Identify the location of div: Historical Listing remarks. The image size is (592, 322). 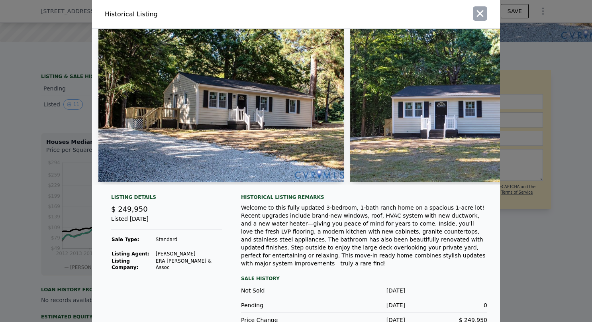
(364, 197).